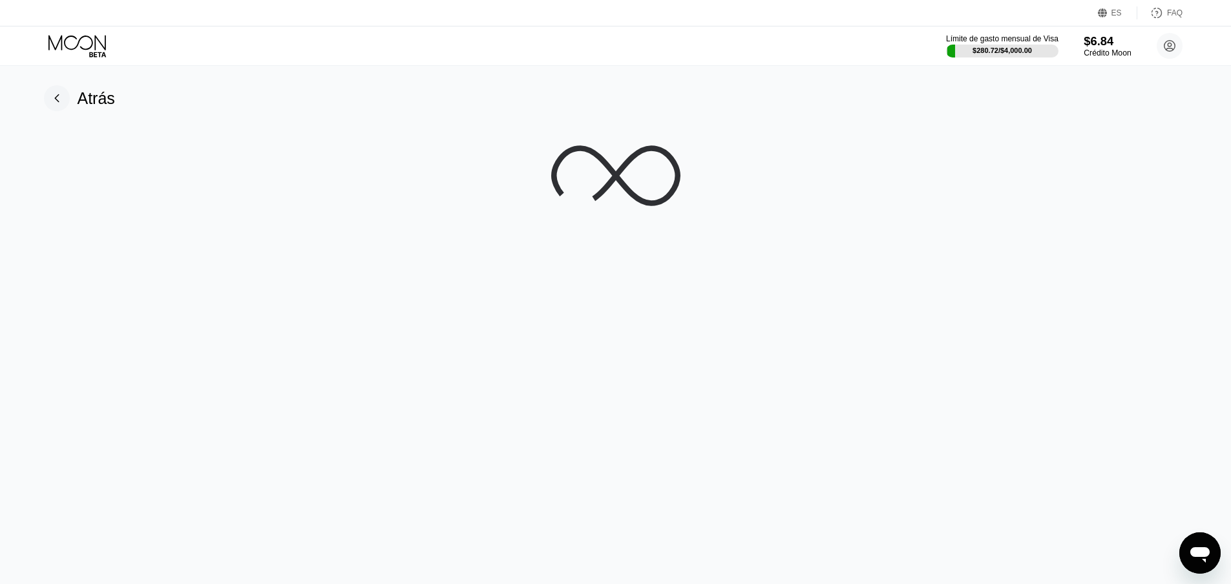  Describe the element at coordinates (1107, 41) in the screenshot. I see `div: $6.84` at that location.